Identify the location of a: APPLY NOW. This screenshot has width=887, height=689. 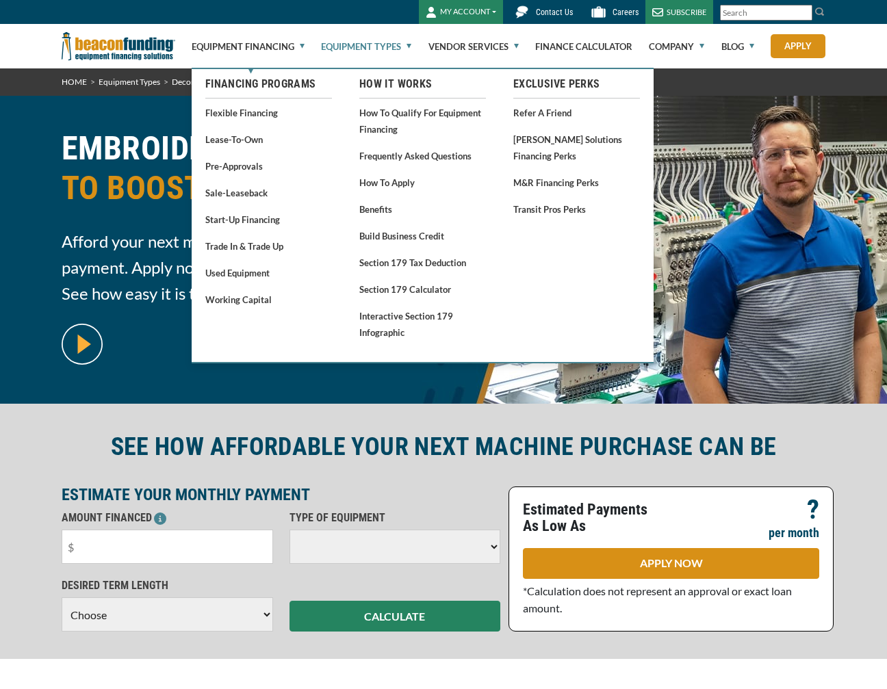
(671, 563).